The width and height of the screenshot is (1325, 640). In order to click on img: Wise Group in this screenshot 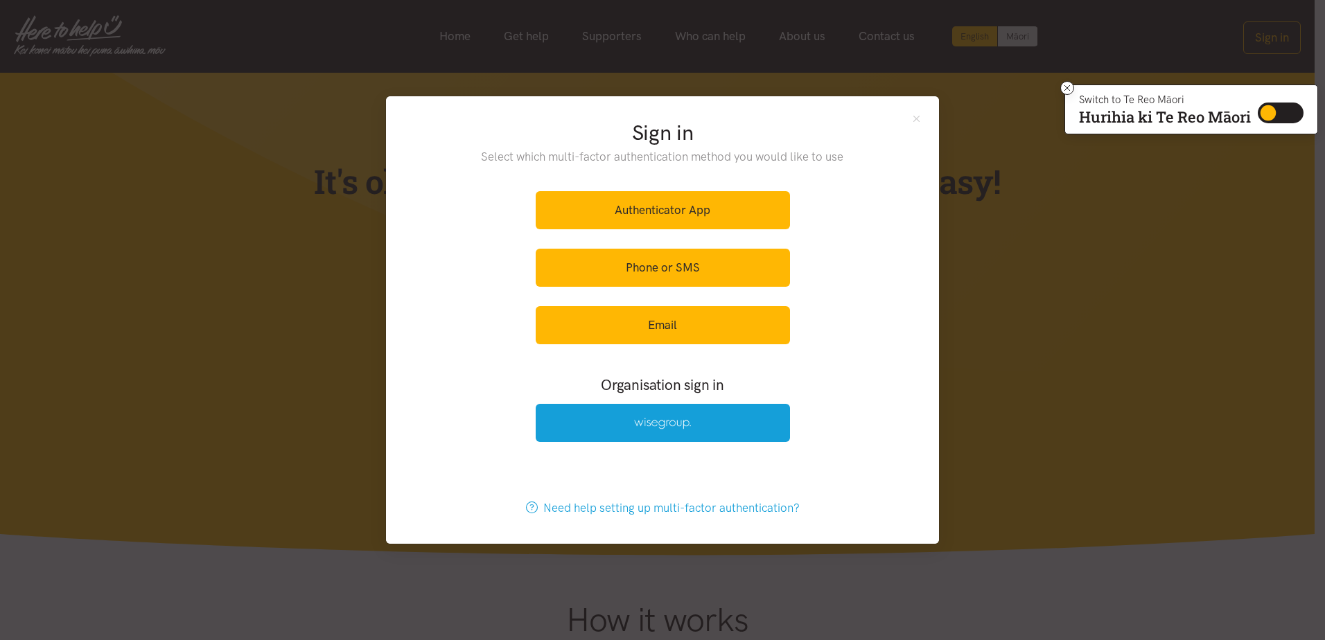, I will do `click(662, 423)`.